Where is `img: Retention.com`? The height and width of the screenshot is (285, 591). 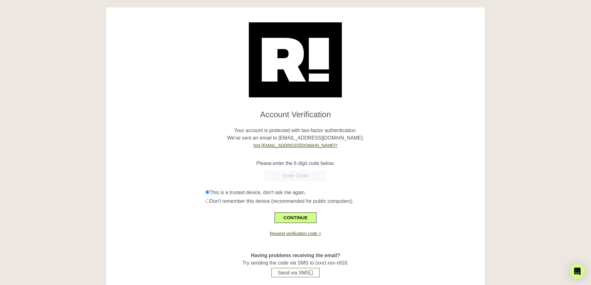 img: Retention.com is located at coordinates (295, 60).